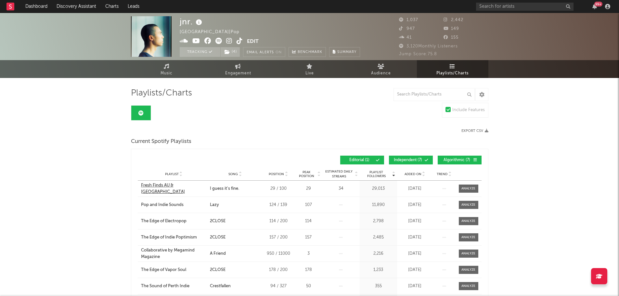  Describe the element at coordinates (230, 52) in the screenshot. I see `button: (4)` at that location.